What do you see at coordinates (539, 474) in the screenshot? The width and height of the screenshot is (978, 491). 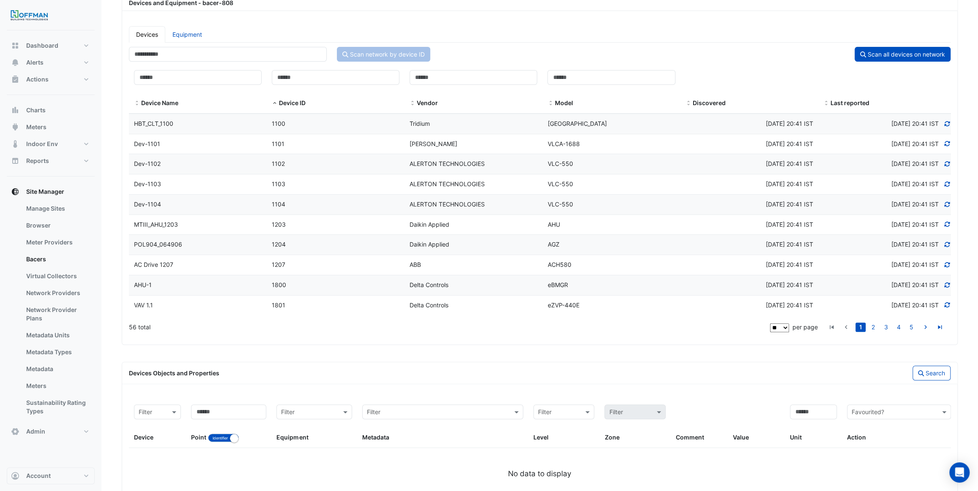 I see `div: No data to display` at bounding box center [539, 474].